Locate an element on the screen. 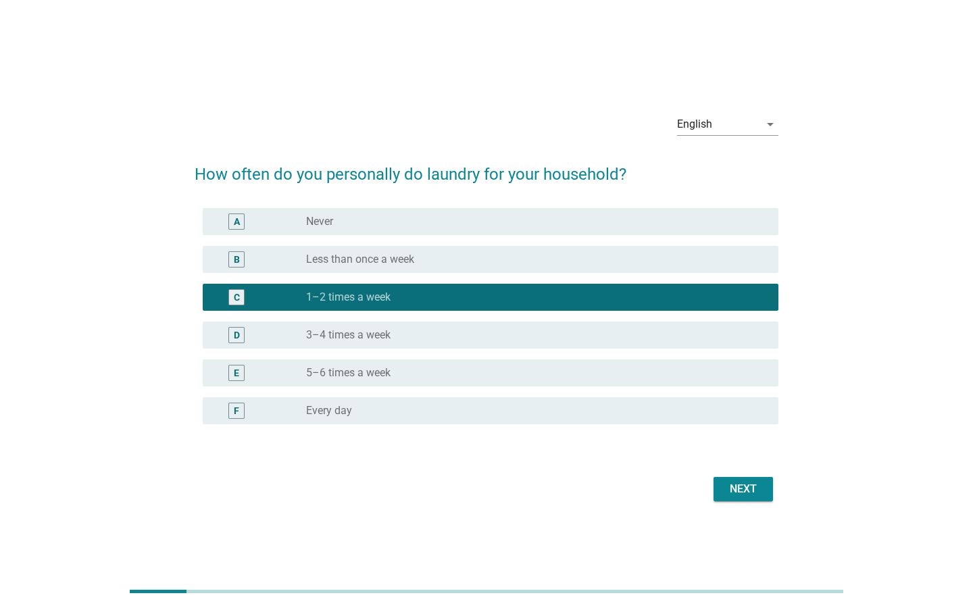  button: Next is located at coordinates (743, 489).